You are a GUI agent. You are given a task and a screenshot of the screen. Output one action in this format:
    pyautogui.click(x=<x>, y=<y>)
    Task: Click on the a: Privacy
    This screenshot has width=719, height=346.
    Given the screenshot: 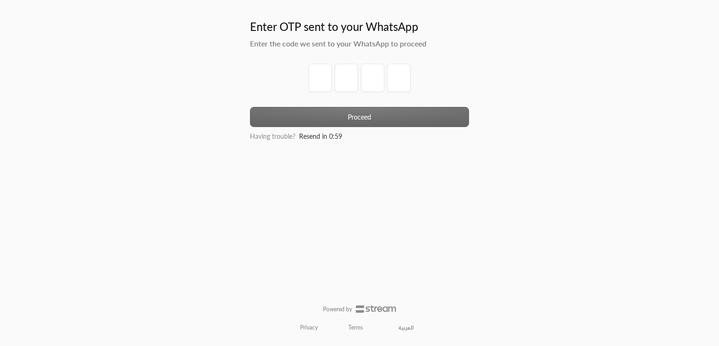 What is the action you would take?
    pyautogui.click(x=309, y=327)
    